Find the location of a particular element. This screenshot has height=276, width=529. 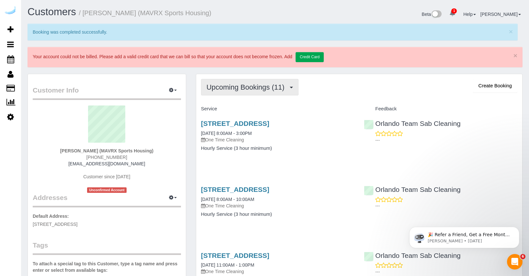

legend: Tags is located at coordinates (107, 248).